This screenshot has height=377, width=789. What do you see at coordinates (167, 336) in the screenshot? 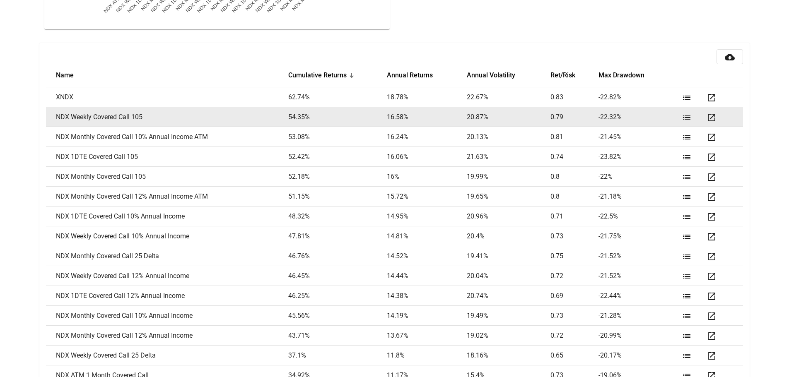
I see `td: NDX Monthly Covered Call 12% Annual Income` at bounding box center [167, 336].